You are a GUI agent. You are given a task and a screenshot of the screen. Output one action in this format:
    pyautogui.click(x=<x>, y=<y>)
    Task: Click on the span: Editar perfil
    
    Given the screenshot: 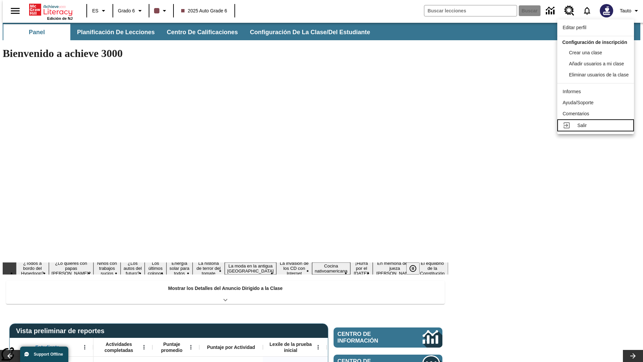 What is the action you would take?
    pyautogui.click(x=575, y=27)
    